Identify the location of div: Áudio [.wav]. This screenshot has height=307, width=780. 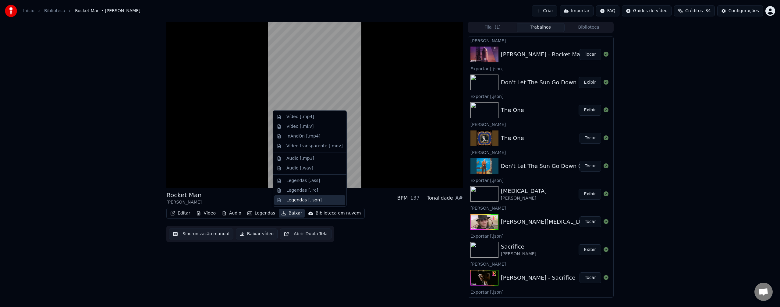
(300, 169).